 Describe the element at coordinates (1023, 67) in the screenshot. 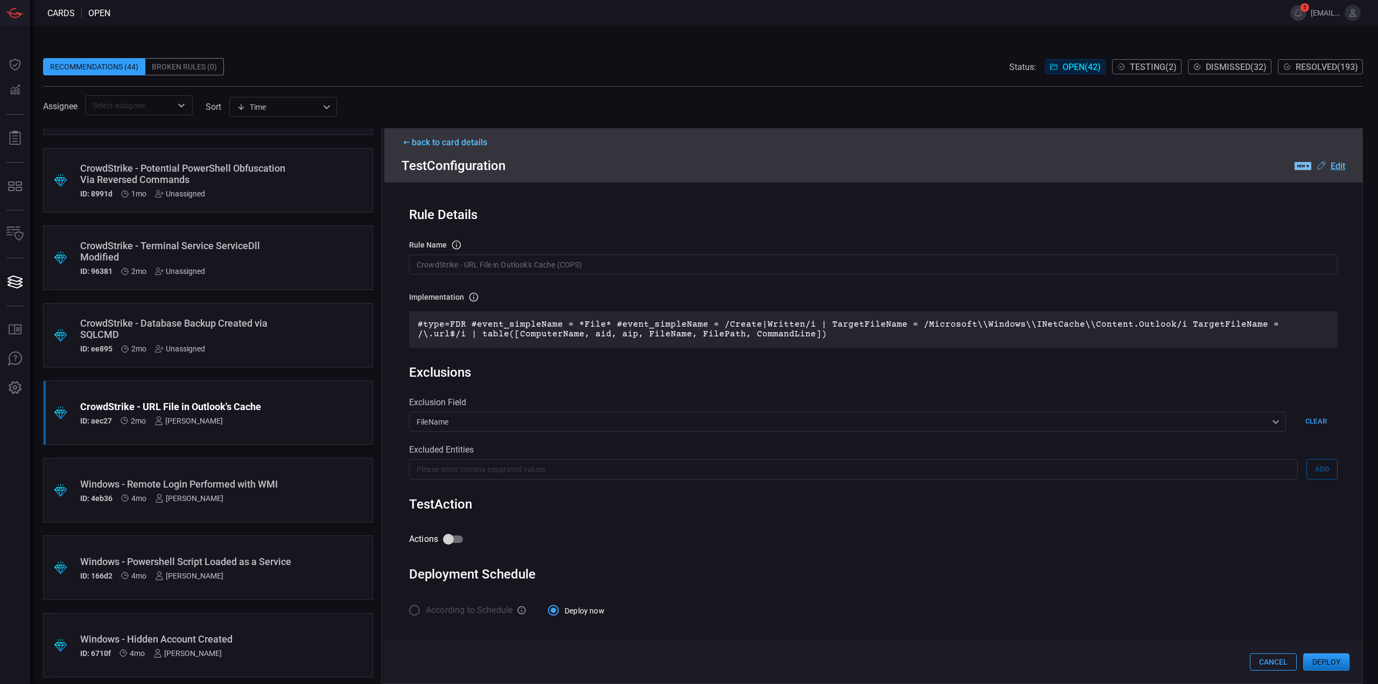

I see `span: Status:` at that location.